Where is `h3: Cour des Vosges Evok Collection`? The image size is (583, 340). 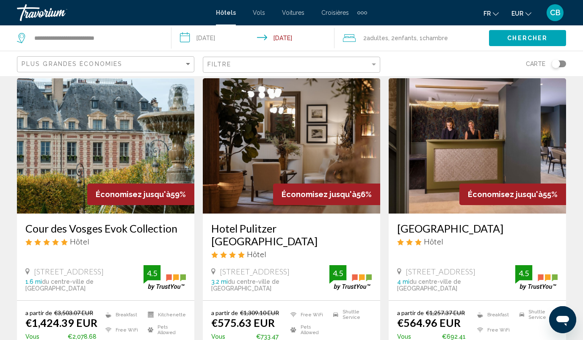 h3: Cour des Vosges Evok Collection is located at coordinates (105, 229).